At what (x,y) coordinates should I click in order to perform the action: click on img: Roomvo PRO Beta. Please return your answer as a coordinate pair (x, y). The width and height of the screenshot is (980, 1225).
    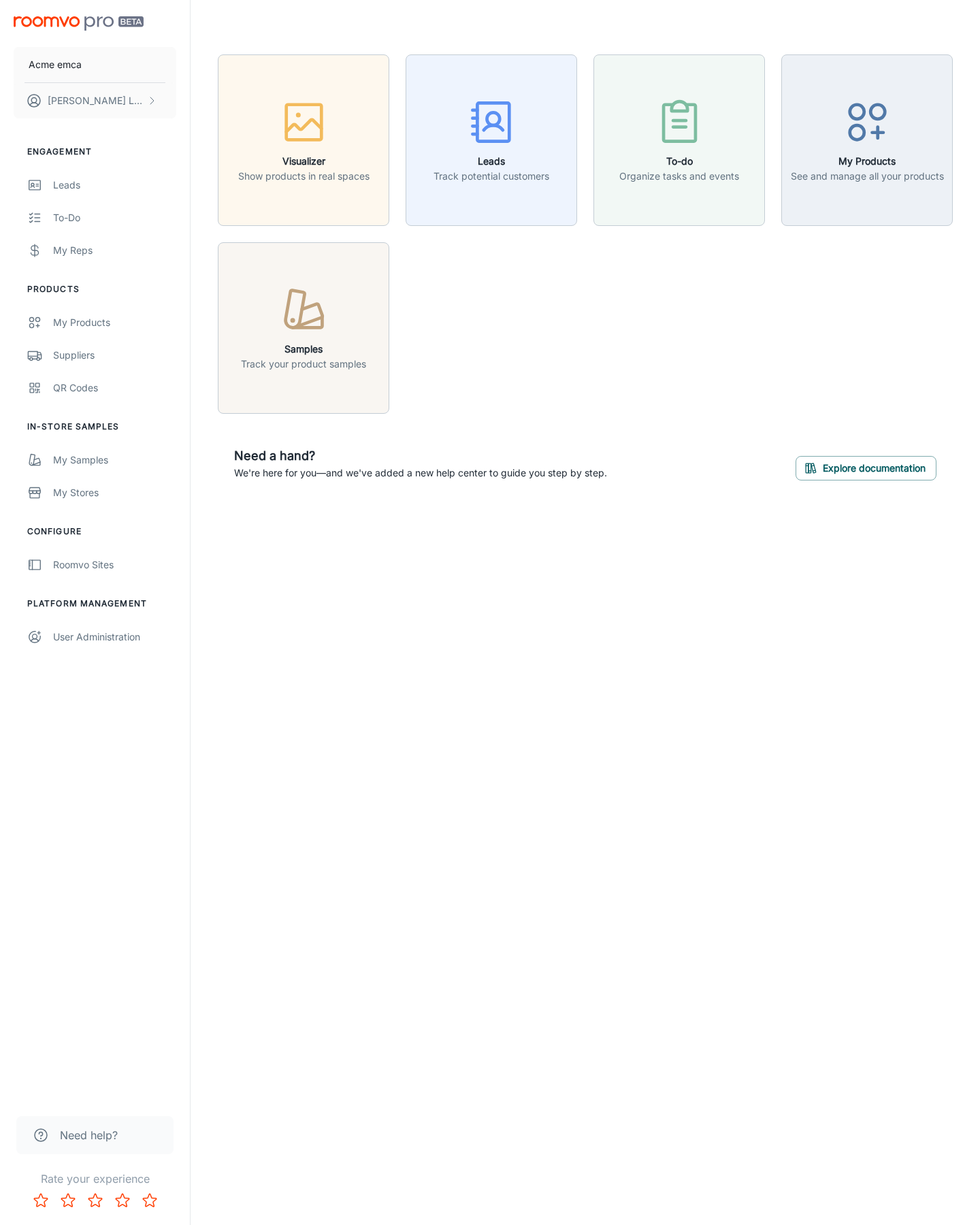
    Looking at the image, I should click on (78, 23).